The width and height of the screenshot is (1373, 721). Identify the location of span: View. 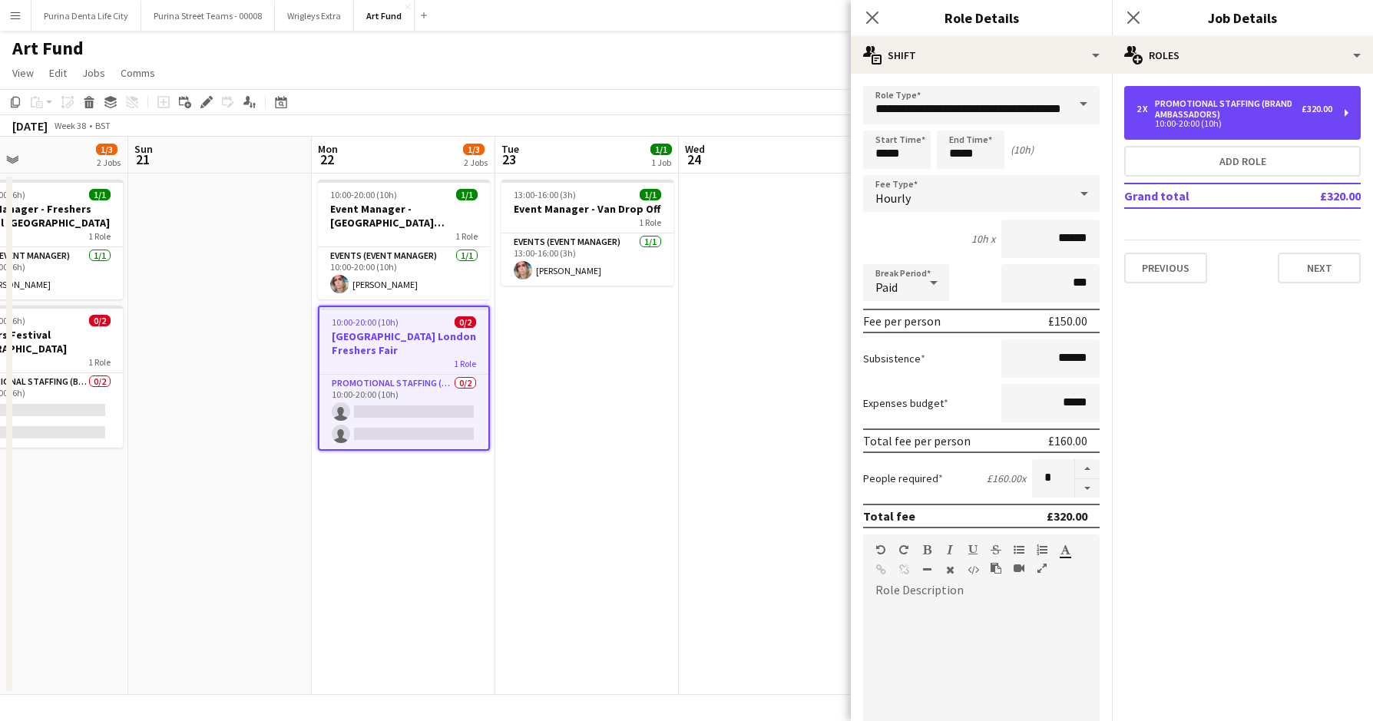
(23, 73).